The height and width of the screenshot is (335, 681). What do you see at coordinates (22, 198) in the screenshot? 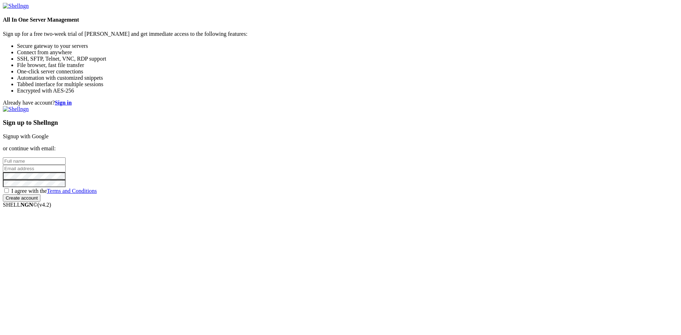
I see `input: Create account` at bounding box center [22, 198].